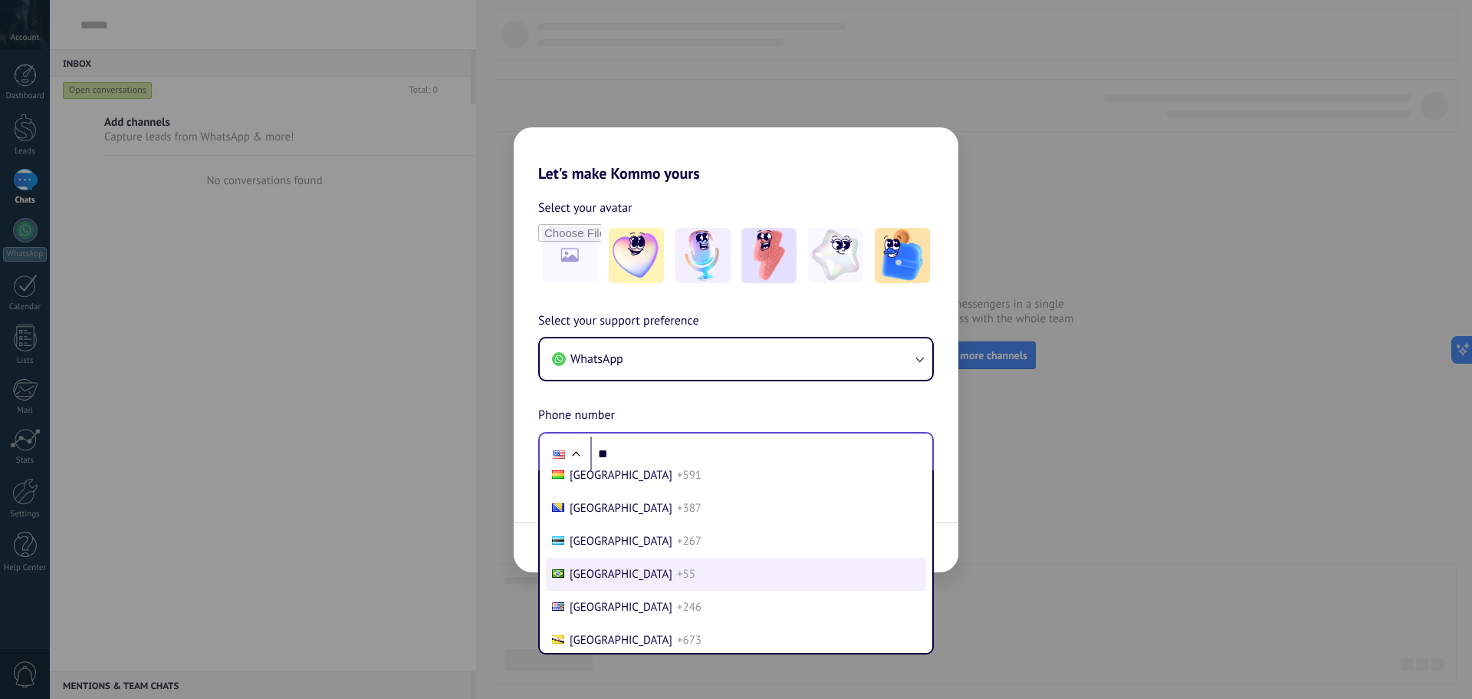  What do you see at coordinates (703, 255) in the screenshot?
I see `img: -2.jpeg` at bounding box center [703, 255].